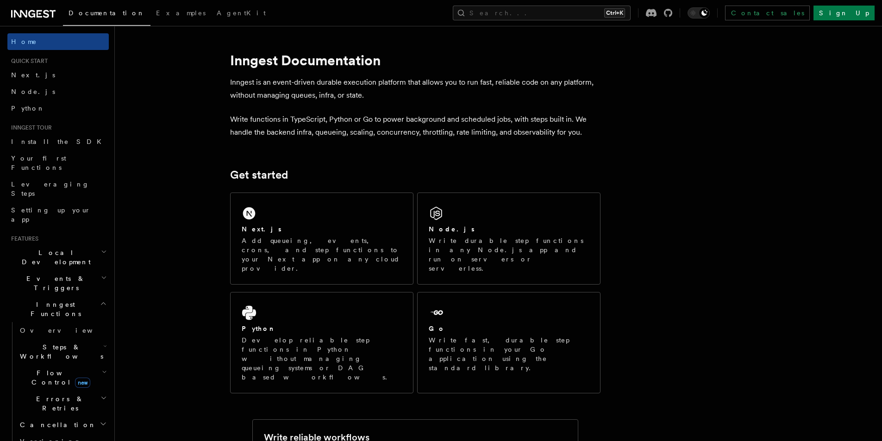 The height and width of the screenshot is (441, 882). Describe the element at coordinates (30, 128) in the screenshot. I see `span: Inngest tour` at that location.